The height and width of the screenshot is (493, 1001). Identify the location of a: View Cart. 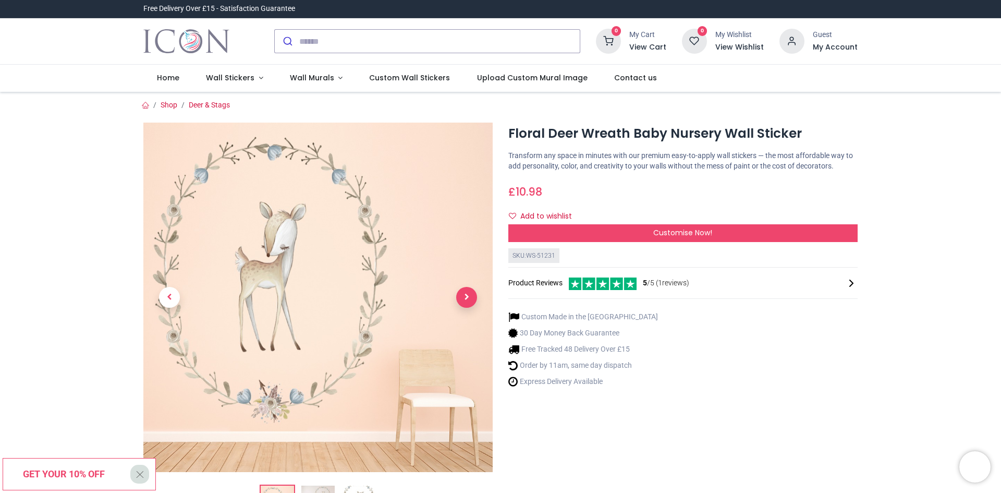
(648, 47).